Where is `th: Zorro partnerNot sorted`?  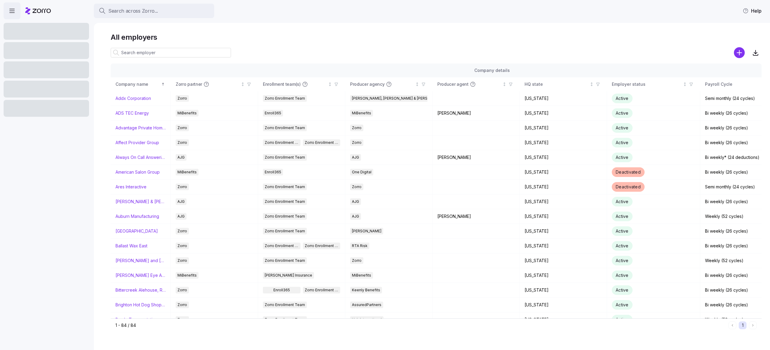
th: Zorro partnerNot sorted is located at coordinates (214, 84).